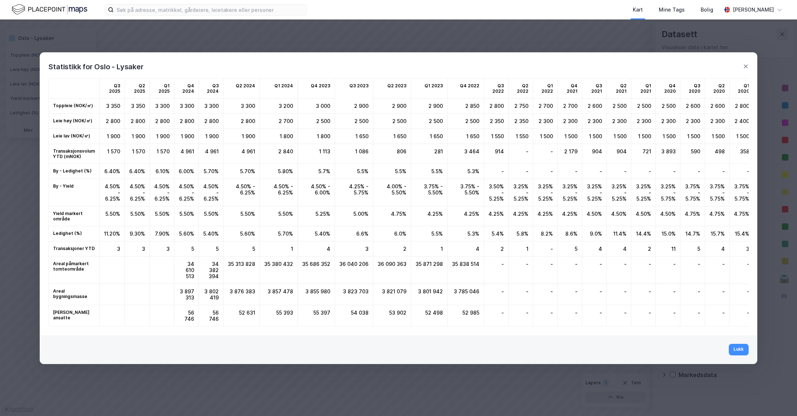 Image resolution: width=797 pixels, height=416 pixels. I want to click on div: 15.4%, so click(741, 234).